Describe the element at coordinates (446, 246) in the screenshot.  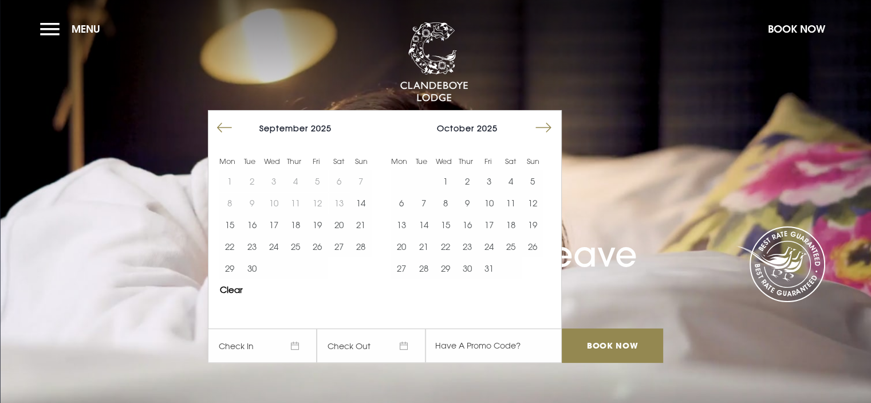
I see `td: Choose Wednesday, October 22, 2025 as your start date.` at that location.